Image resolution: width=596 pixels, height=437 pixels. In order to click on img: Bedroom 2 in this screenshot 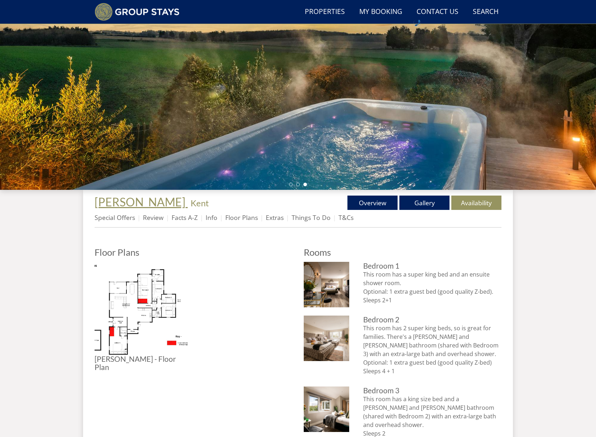, I will do `click(326, 338)`.